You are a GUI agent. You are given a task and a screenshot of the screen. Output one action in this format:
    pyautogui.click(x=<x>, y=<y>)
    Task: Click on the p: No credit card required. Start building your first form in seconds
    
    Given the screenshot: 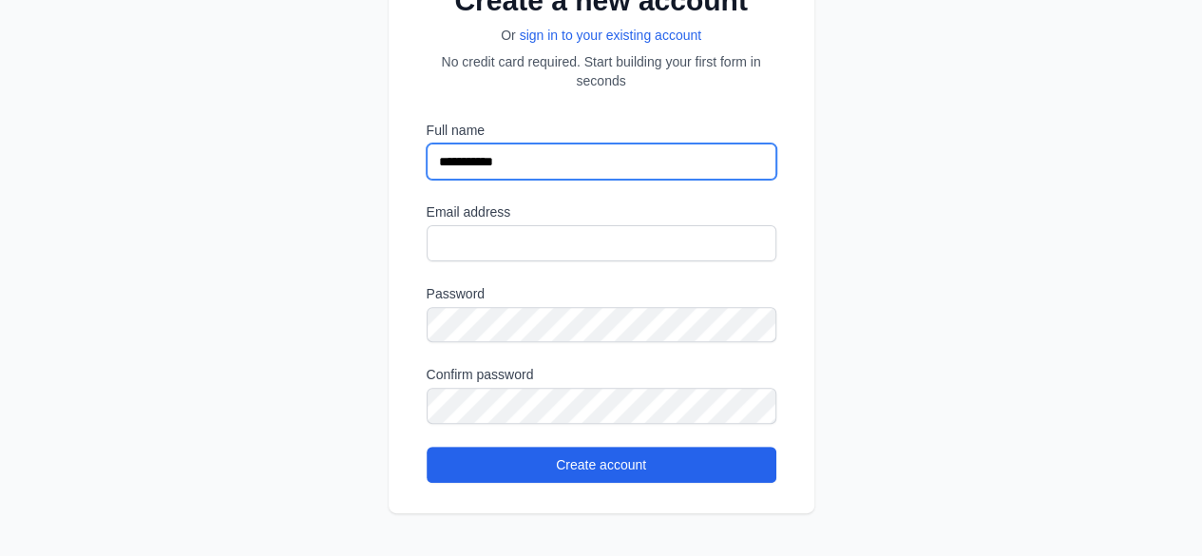 What is the action you would take?
    pyautogui.click(x=601, y=71)
    